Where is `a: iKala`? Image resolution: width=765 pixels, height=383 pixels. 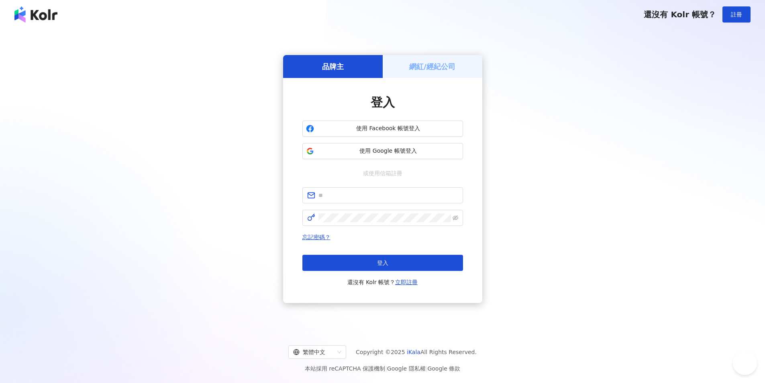 a: iKala is located at coordinates (414, 352).